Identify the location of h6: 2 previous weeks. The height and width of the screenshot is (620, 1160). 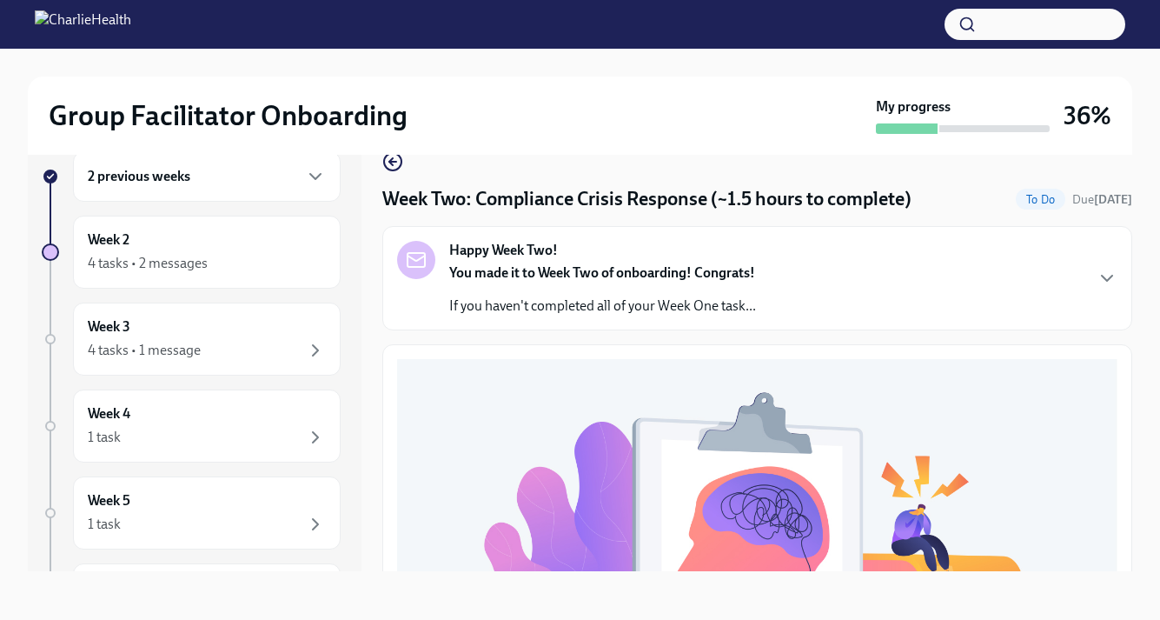
(139, 176).